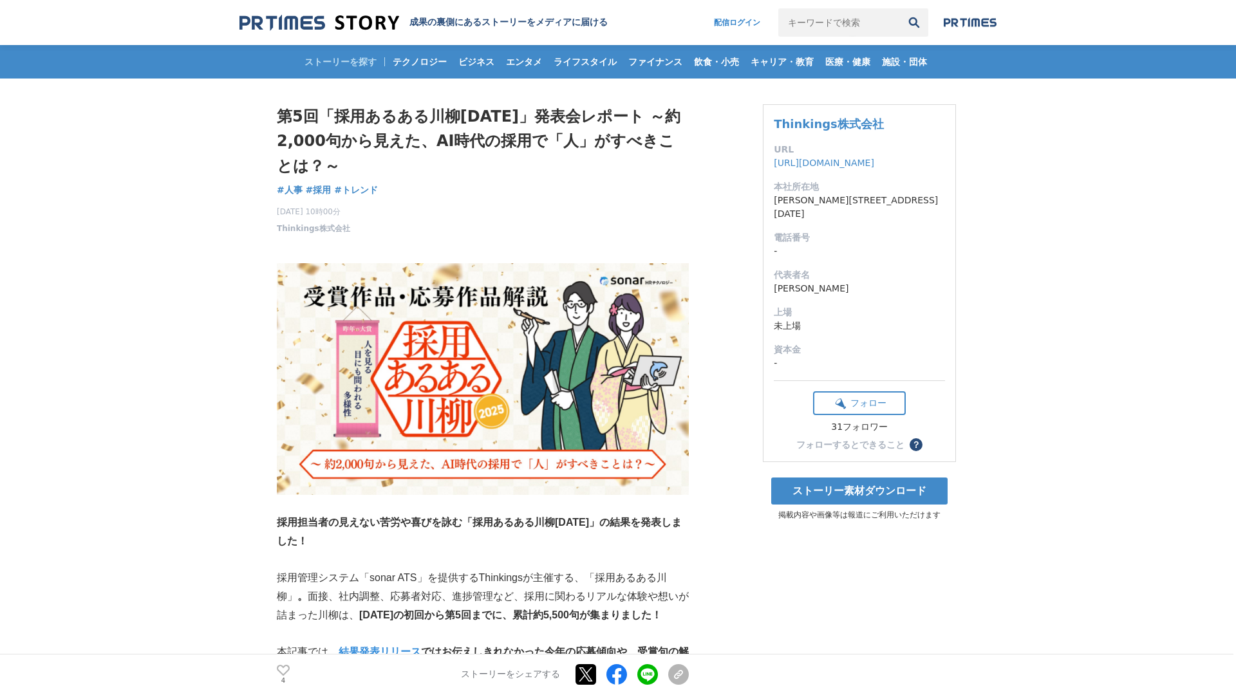  Describe the element at coordinates (860, 515) in the screenshot. I see `p: 掲載内容や画像等は報道にご利用いただけます` at that location.